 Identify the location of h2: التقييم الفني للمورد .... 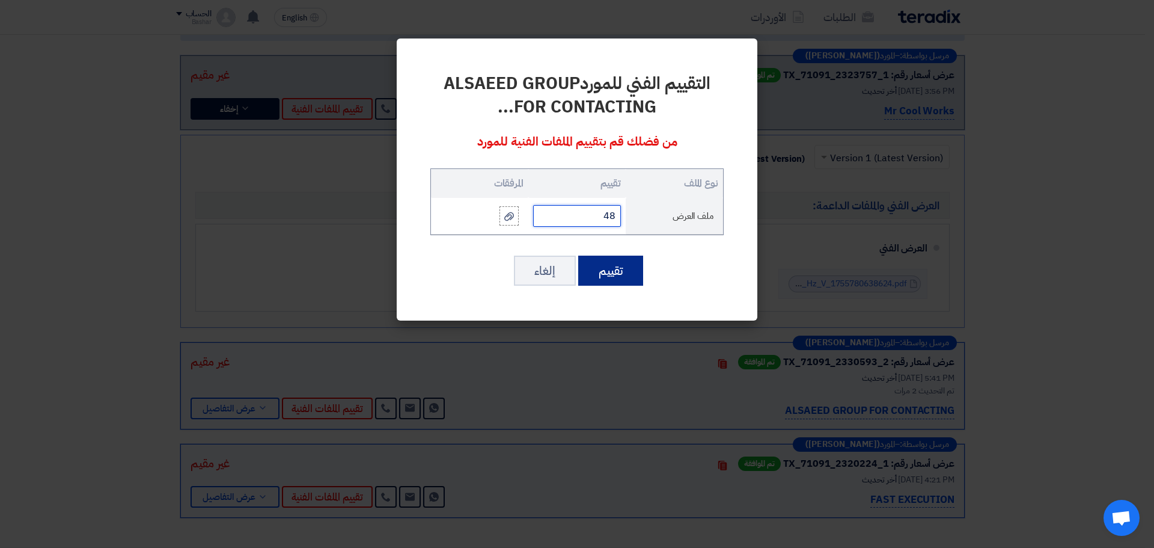
(577, 96).